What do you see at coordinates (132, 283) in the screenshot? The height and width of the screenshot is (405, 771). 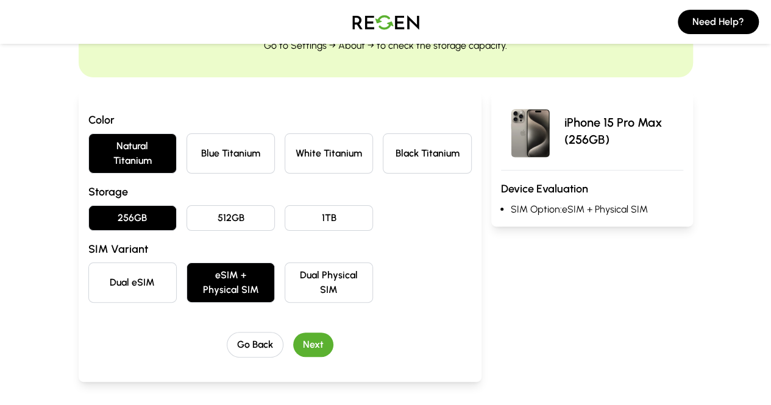 I see `button: Dual eSIM` at bounding box center [132, 283].